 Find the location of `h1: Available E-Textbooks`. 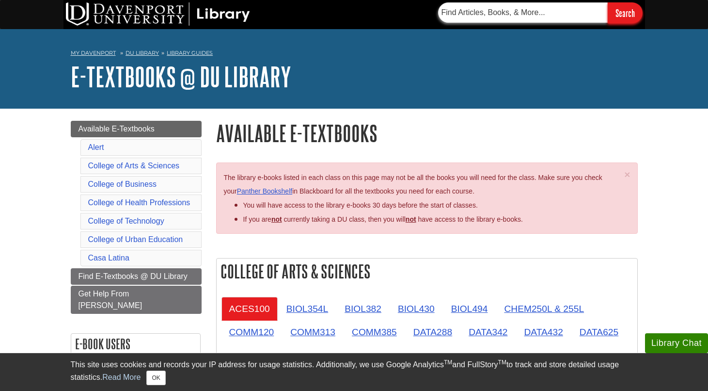

h1: Available E-Textbooks is located at coordinates (427, 133).